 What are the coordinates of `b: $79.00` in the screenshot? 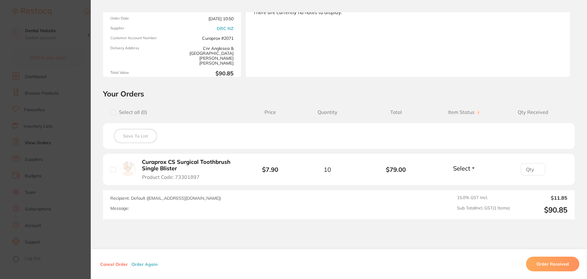 It's located at (396, 169).